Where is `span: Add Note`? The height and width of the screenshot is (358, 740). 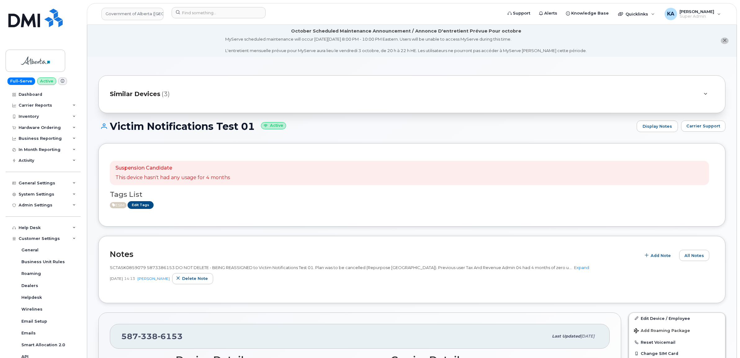 span: Add Note is located at coordinates (660, 256).